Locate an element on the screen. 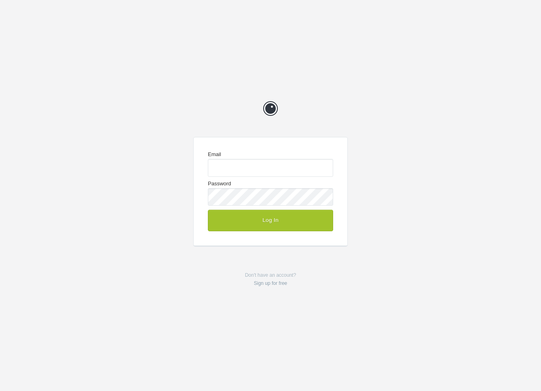 The width and height of the screenshot is (541, 391). a: Sign up for free is located at coordinates (271, 284).